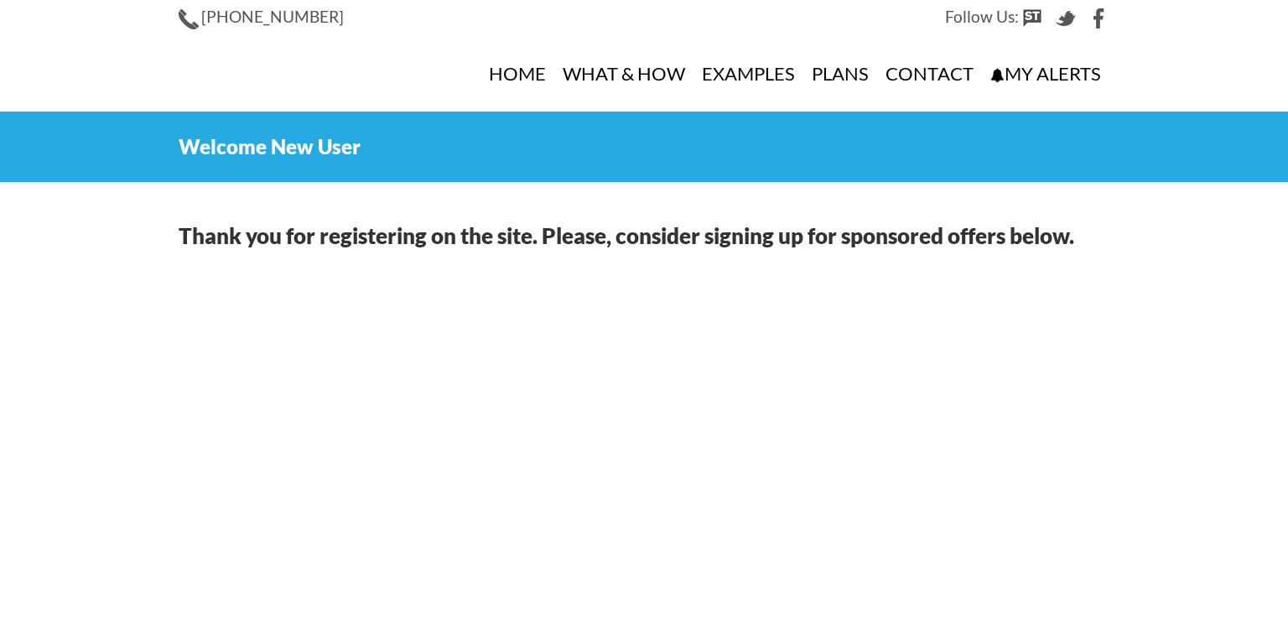 The image size is (1288, 619). Describe the element at coordinates (748, 74) in the screenshot. I see `a: Examples` at that location.